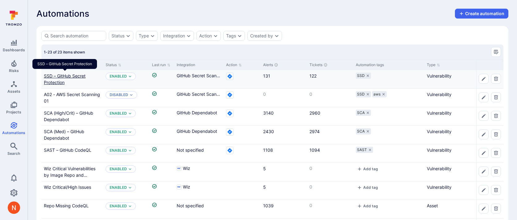  What do you see at coordinates (314, 131) in the screenshot?
I see `a: 2974` at bounding box center [314, 131].